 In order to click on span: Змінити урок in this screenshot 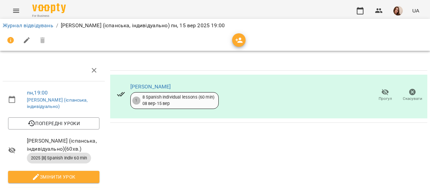, I will do `click(54, 177)`.